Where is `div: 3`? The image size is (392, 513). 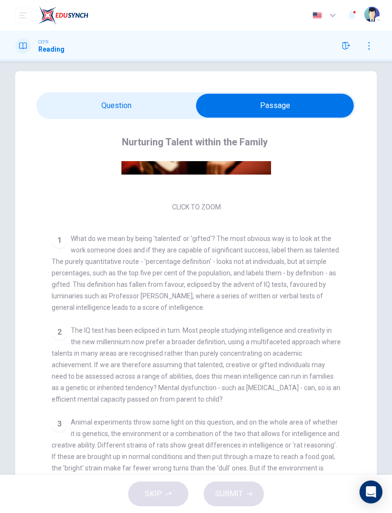
div: 3 is located at coordinates (59, 424).